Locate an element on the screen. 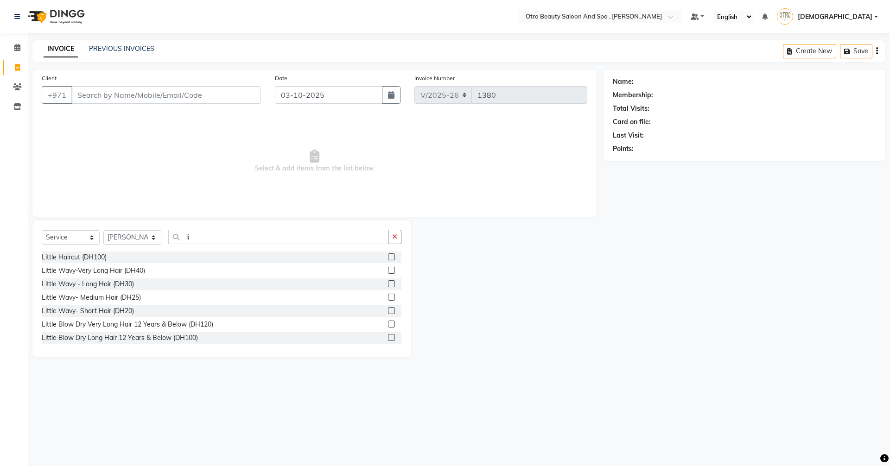  label: Date is located at coordinates (281, 78).